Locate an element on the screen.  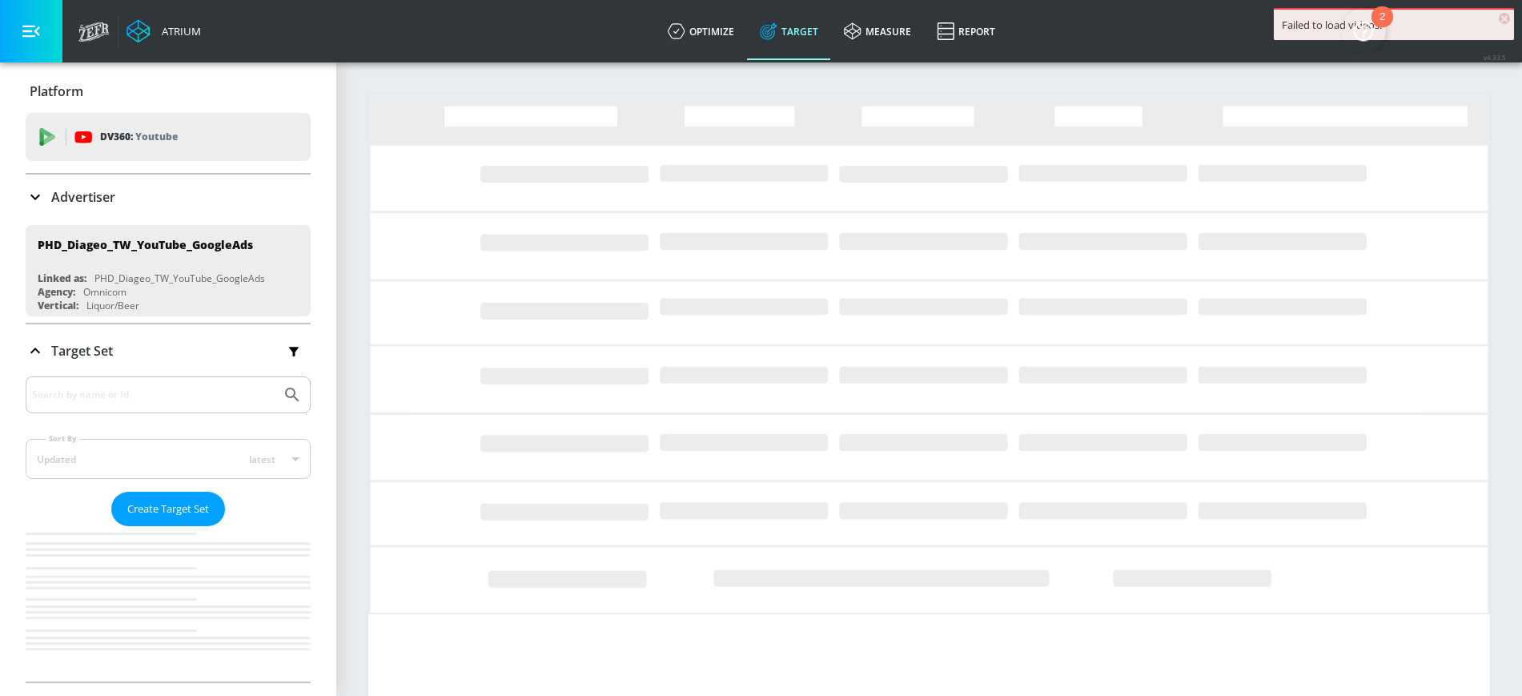
div: Agency: is located at coordinates (56, 291).